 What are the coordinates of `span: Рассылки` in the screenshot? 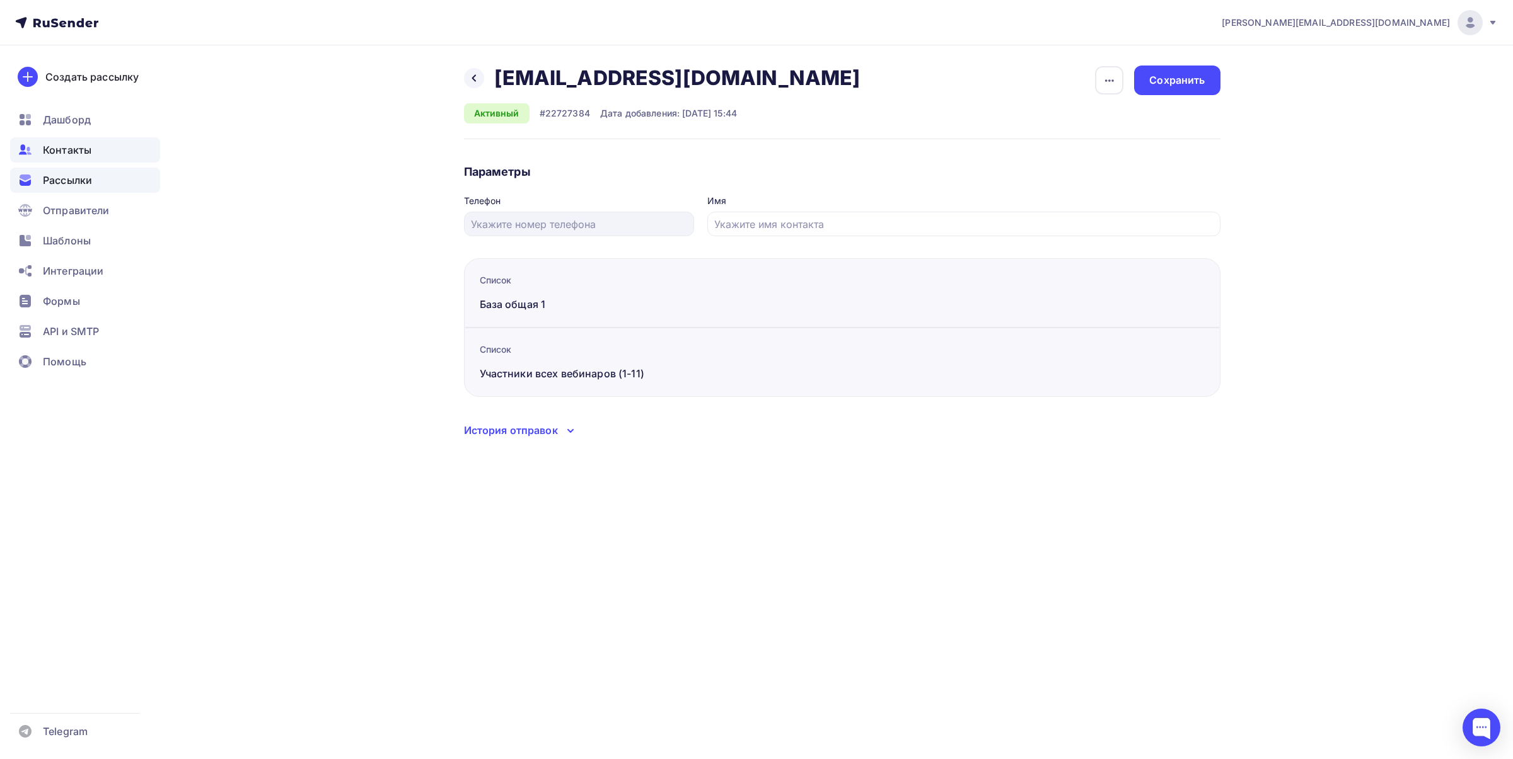 It's located at (67, 180).